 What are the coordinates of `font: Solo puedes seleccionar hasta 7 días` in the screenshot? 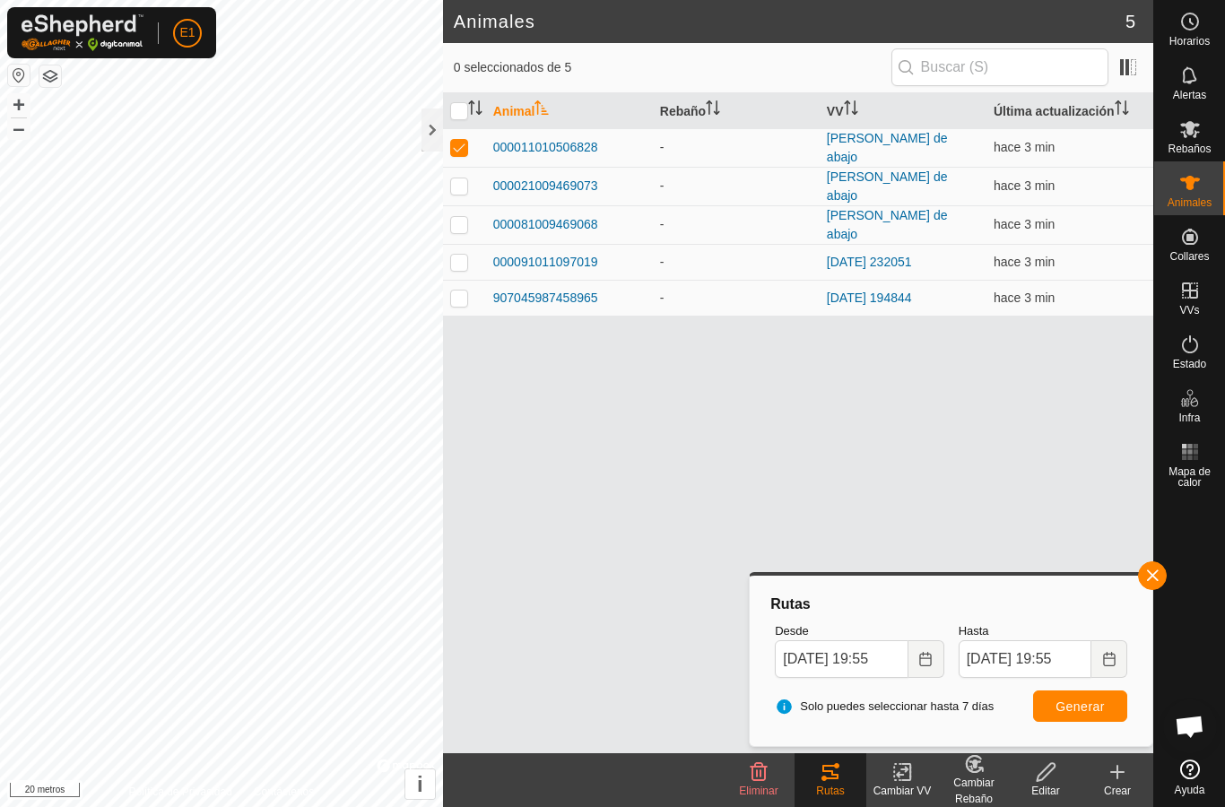 It's located at (897, 706).